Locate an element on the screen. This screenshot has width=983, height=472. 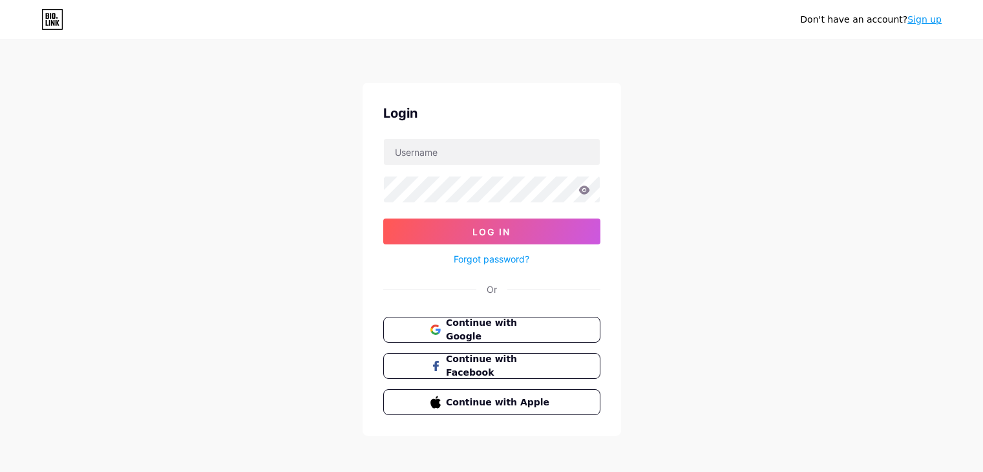
div: Or is located at coordinates (492, 289).